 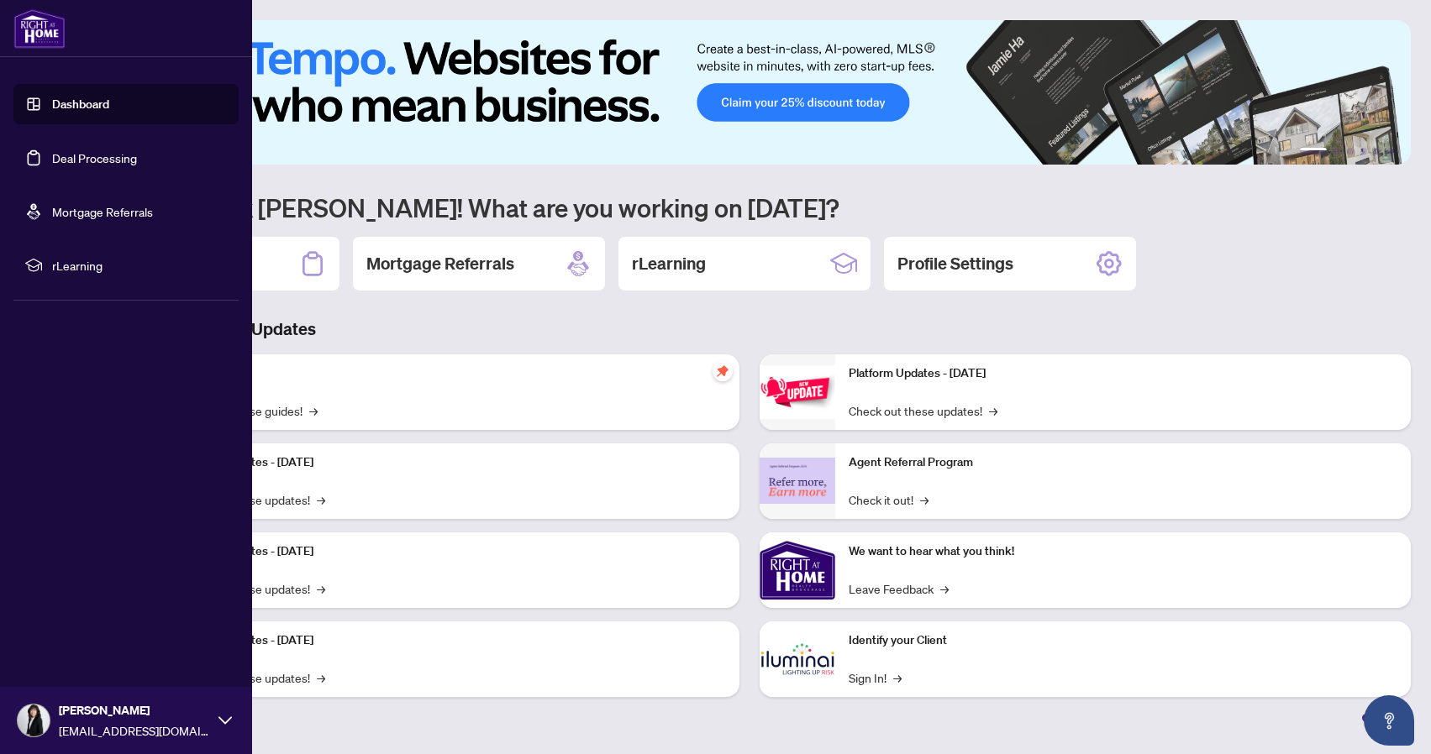 What do you see at coordinates (1389, 721) in the screenshot?
I see `button: Open asap` at bounding box center [1389, 721].